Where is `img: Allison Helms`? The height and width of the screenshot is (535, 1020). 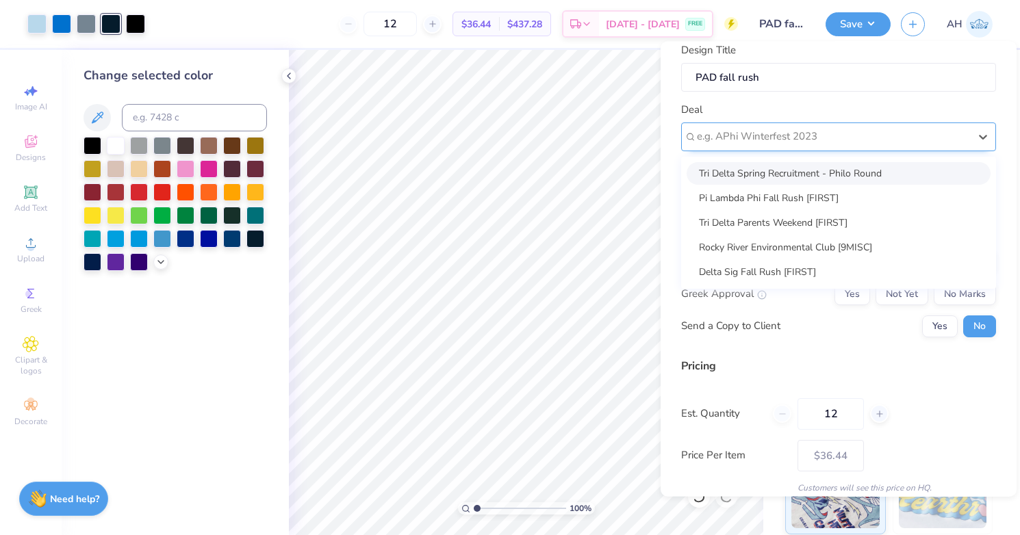
img: Allison Helms is located at coordinates (979, 24).